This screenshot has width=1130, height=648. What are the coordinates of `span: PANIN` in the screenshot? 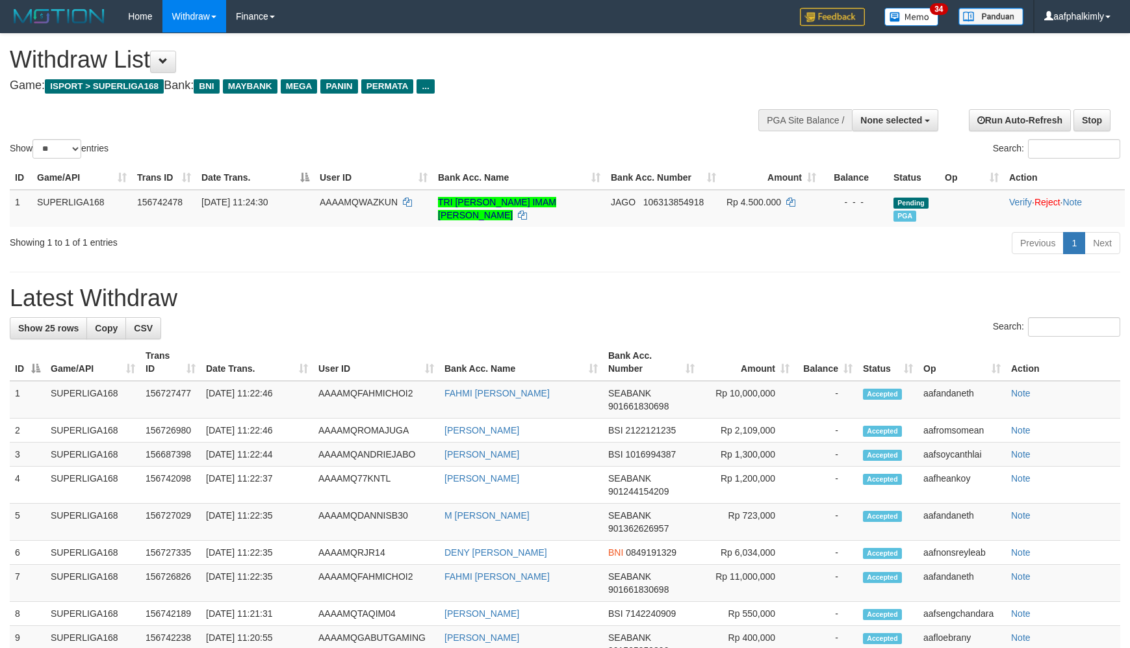 It's located at (339, 86).